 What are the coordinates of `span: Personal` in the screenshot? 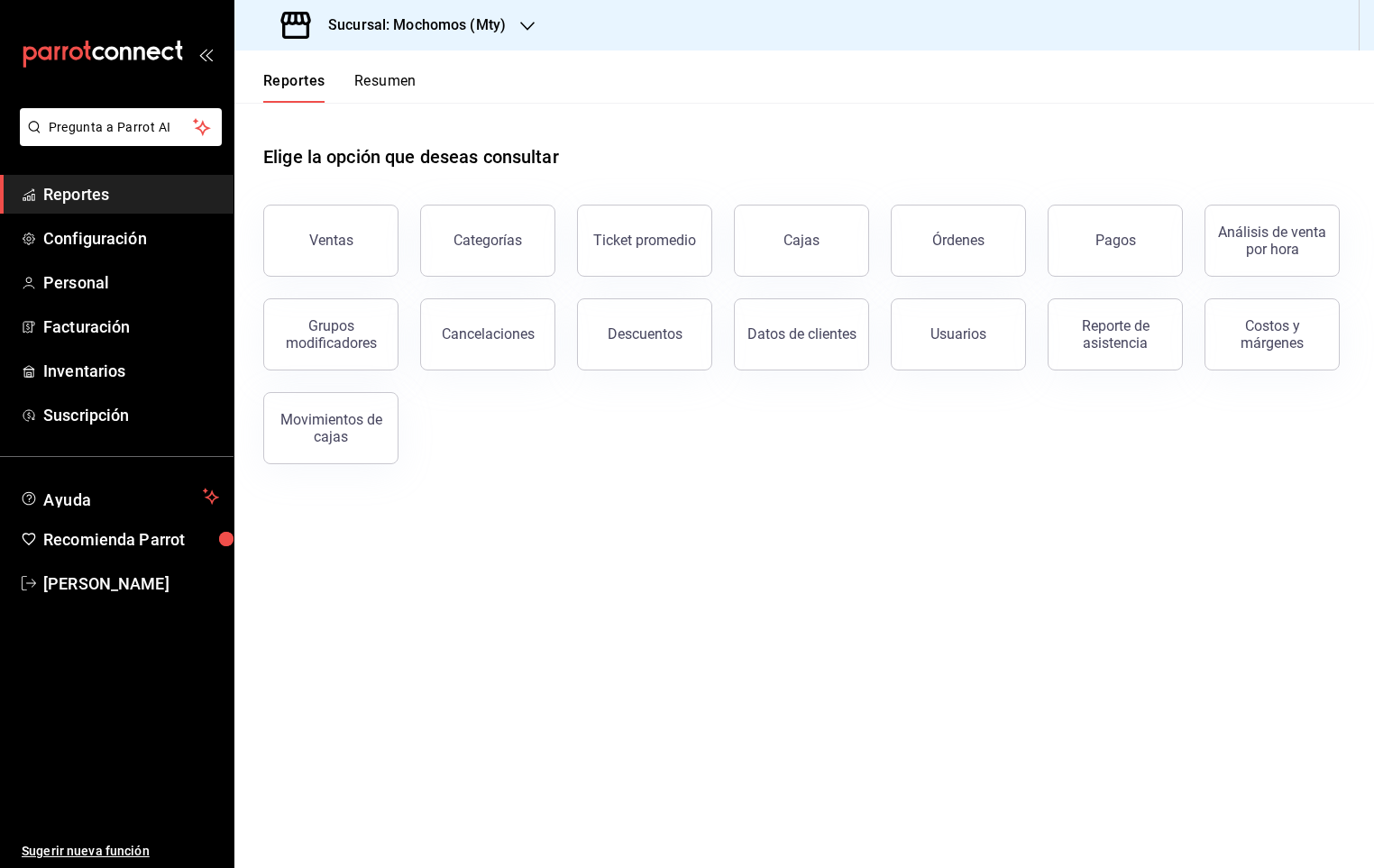 It's located at (131, 282).